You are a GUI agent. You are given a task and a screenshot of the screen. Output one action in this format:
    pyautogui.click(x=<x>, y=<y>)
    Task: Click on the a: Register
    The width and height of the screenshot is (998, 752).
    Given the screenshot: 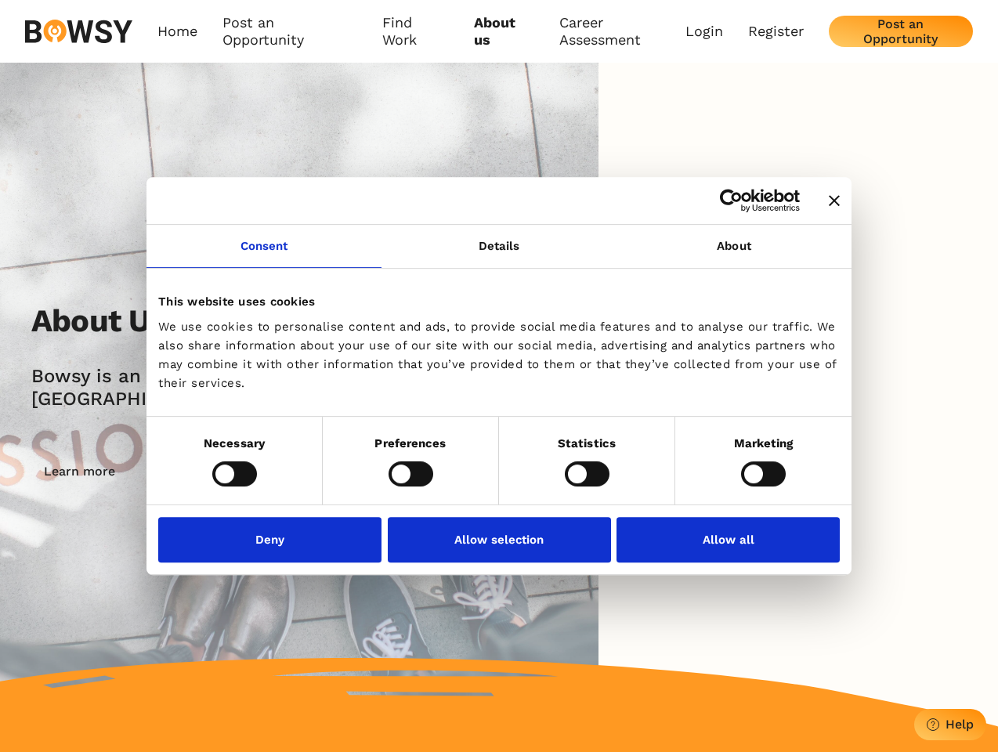 What is the action you would take?
    pyautogui.click(x=775, y=31)
    